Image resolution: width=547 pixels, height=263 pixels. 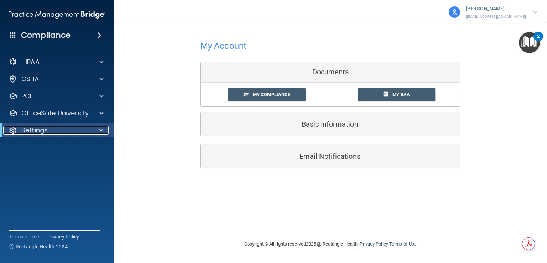 I want to click on div: Documents, so click(x=331, y=72).